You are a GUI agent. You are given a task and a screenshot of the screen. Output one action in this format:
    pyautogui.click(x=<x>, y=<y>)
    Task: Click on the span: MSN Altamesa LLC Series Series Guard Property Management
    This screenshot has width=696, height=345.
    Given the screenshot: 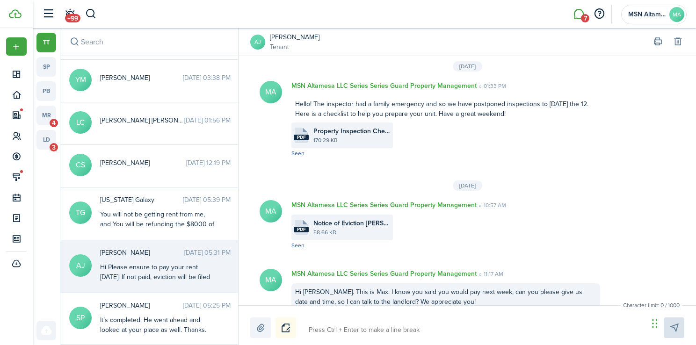 What is the action you would take?
    pyautogui.click(x=647, y=15)
    